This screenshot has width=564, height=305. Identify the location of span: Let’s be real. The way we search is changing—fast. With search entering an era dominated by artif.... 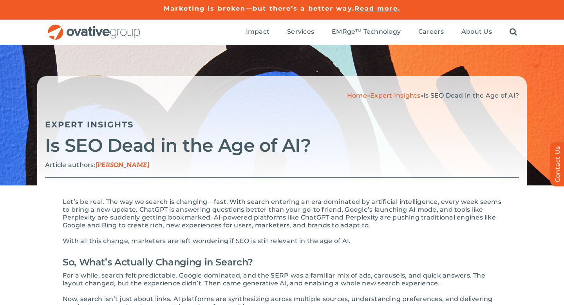
(282, 213).